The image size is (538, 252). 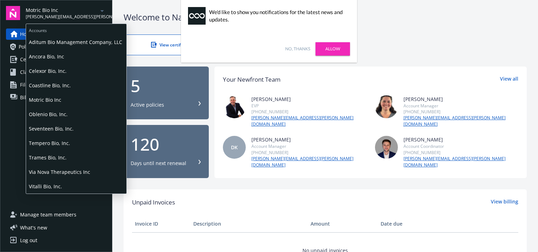 What do you see at coordinates (333, 49) in the screenshot?
I see `a: Allow` at bounding box center [333, 49].